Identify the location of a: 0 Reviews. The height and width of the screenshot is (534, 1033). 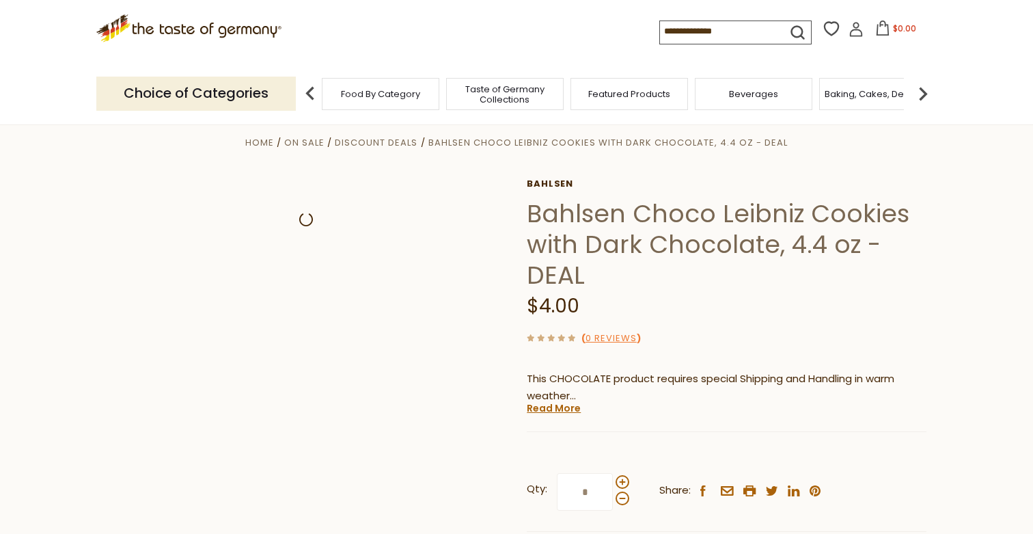
(611, 338).